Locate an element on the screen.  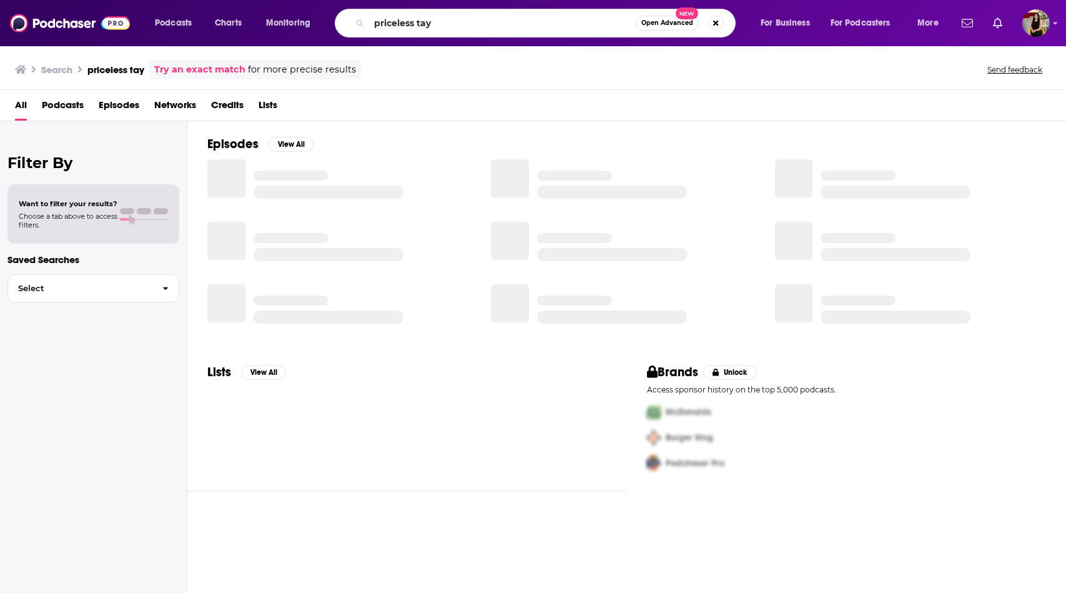
span: Select is located at coordinates (80, 288).